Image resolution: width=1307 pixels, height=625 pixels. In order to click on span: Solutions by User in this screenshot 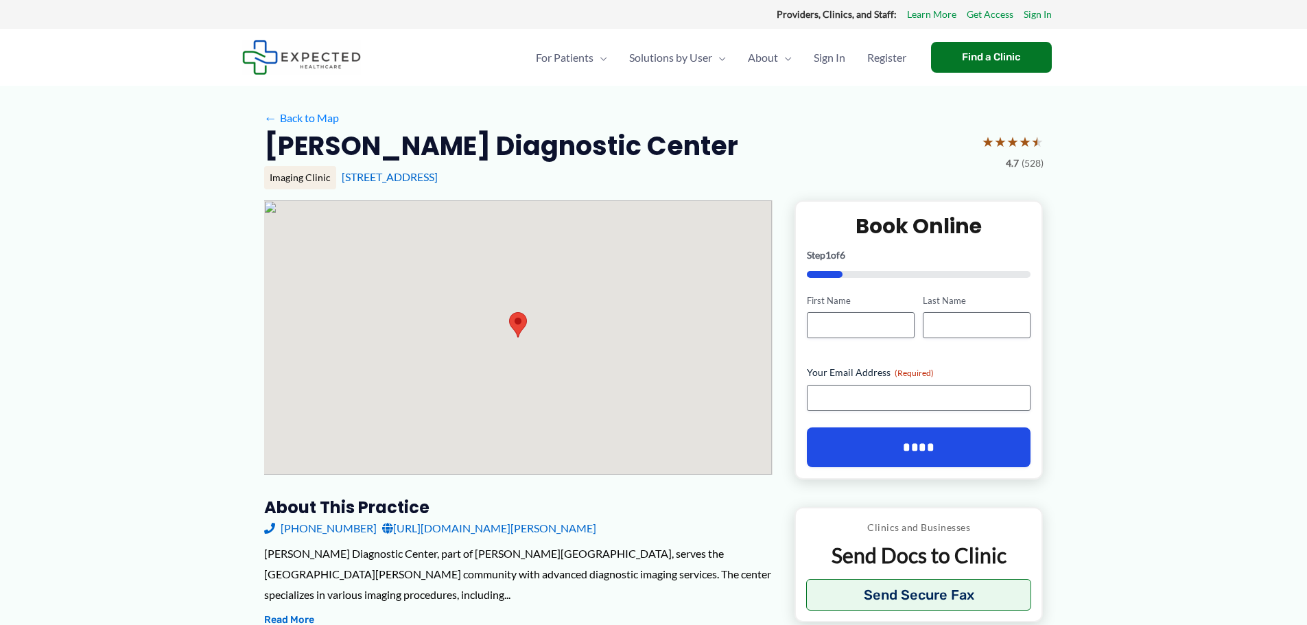, I will do `click(670, 58)`.